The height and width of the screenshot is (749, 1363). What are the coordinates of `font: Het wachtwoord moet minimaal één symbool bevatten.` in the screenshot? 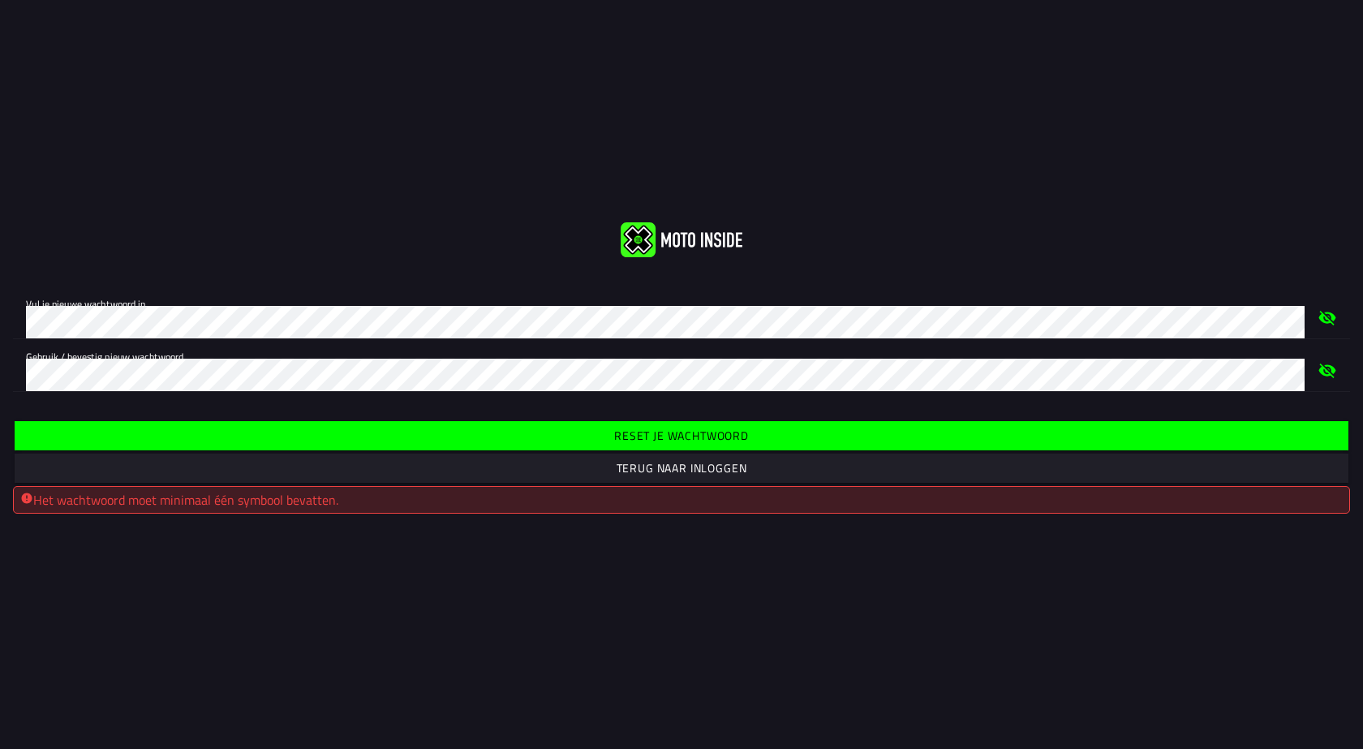 It's located at (186, 500).